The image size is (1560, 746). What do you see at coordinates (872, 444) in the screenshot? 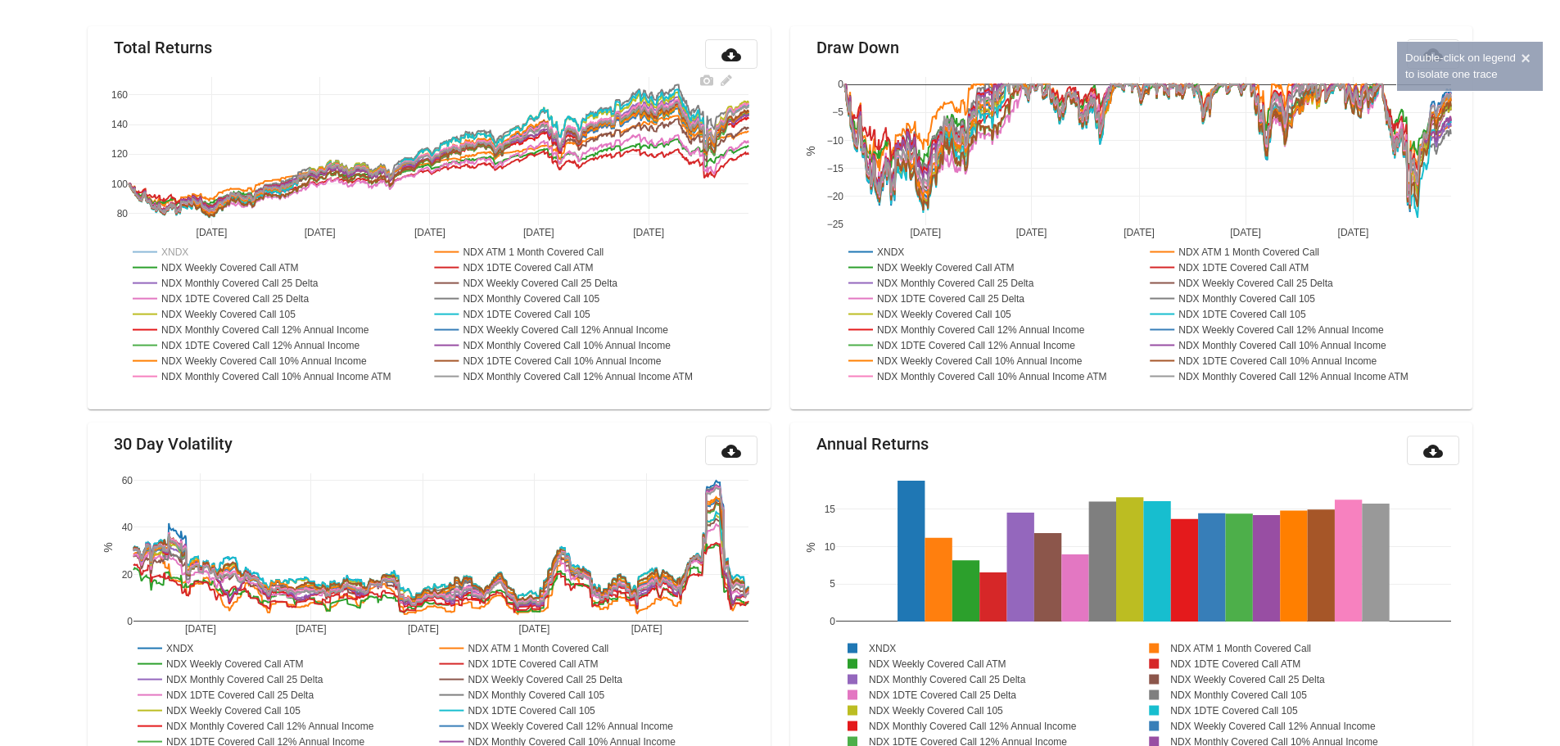
I see `mat-card-title: Annual Returns` at bounding box center [872, 444].